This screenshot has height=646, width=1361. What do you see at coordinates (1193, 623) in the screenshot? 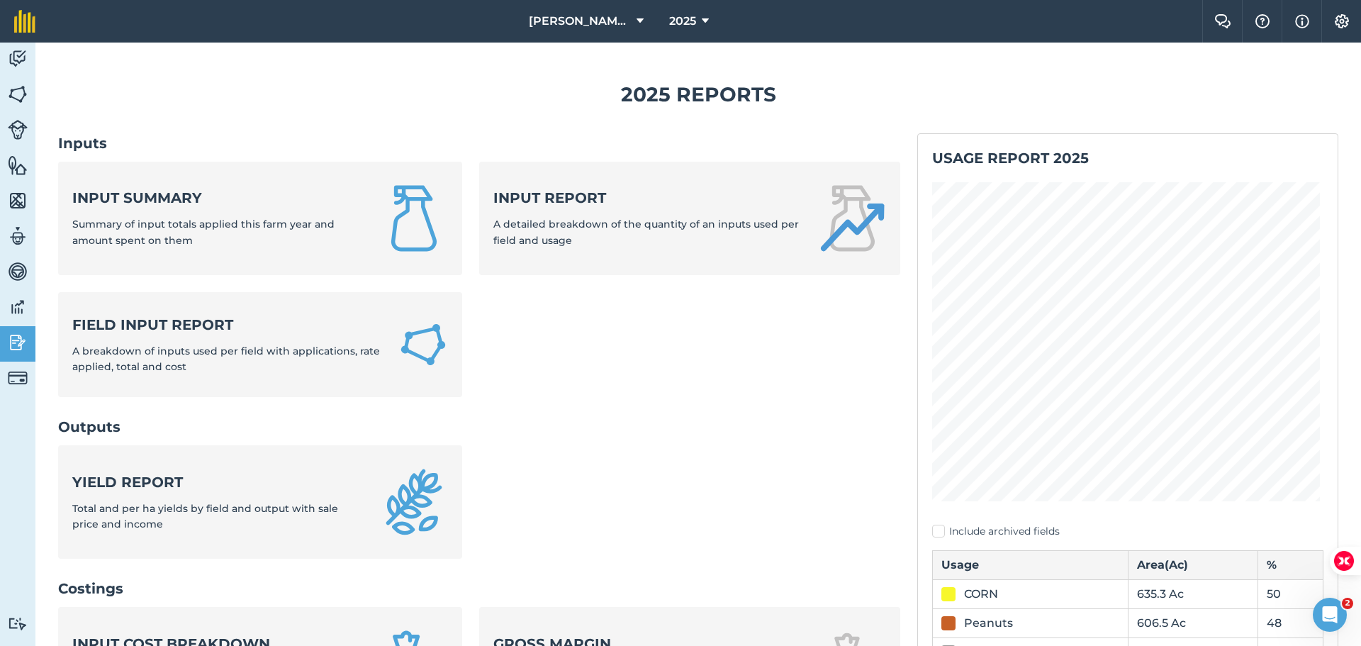
I see `td: 606.5 Ac` at bounding box center [1193, 623].